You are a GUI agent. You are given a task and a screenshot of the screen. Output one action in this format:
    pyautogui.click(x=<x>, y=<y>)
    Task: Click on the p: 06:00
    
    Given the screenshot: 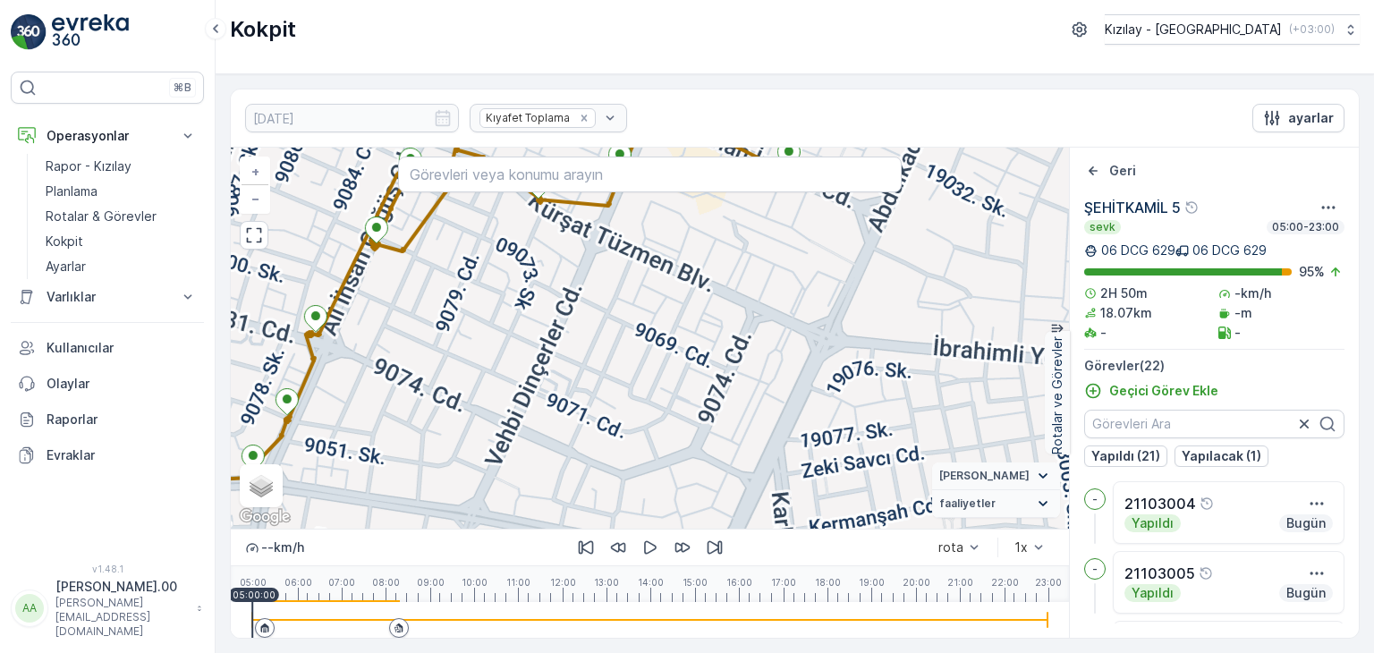 What is the action you would take?
    pyautogui.click(x=298, y=582)
    